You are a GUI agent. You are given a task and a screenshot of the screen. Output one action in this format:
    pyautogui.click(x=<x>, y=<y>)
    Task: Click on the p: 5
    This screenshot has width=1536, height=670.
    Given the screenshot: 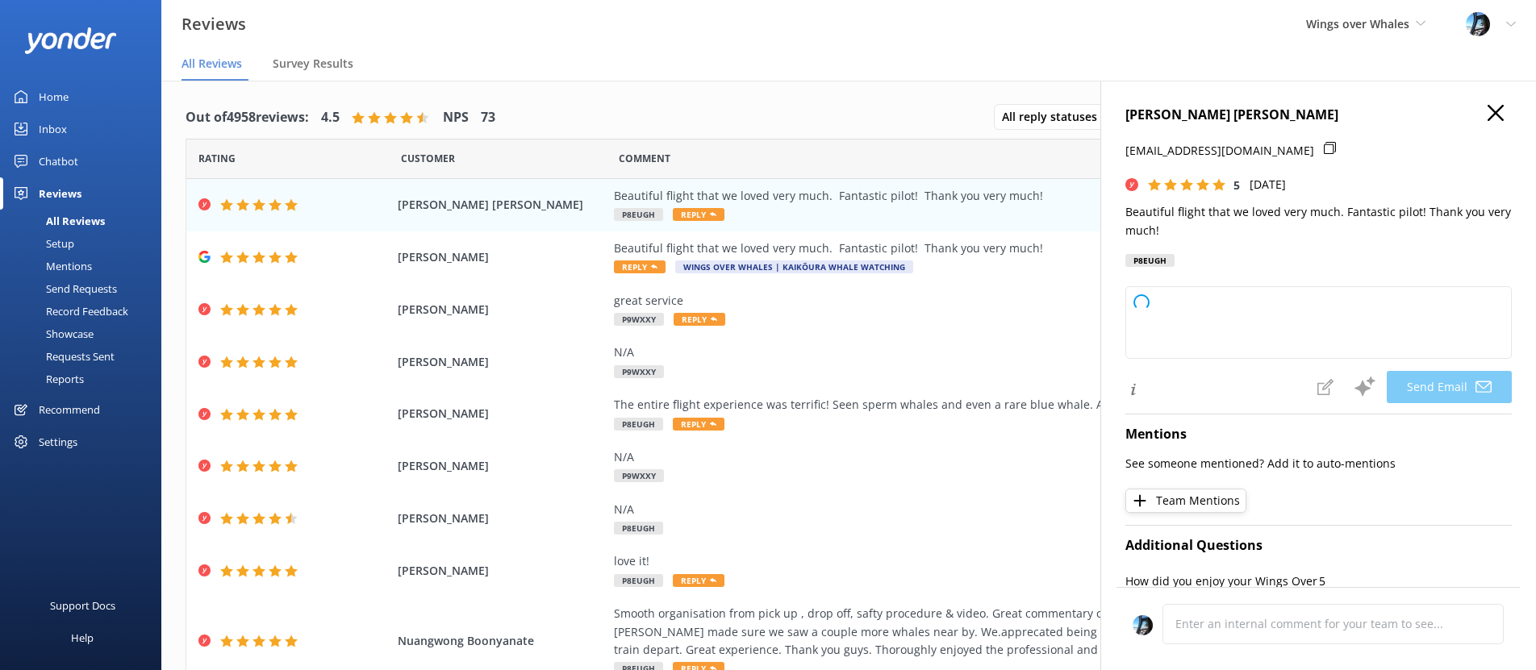 What is the action you would take?
    pyautogui.click(x=1416, y=582)
    